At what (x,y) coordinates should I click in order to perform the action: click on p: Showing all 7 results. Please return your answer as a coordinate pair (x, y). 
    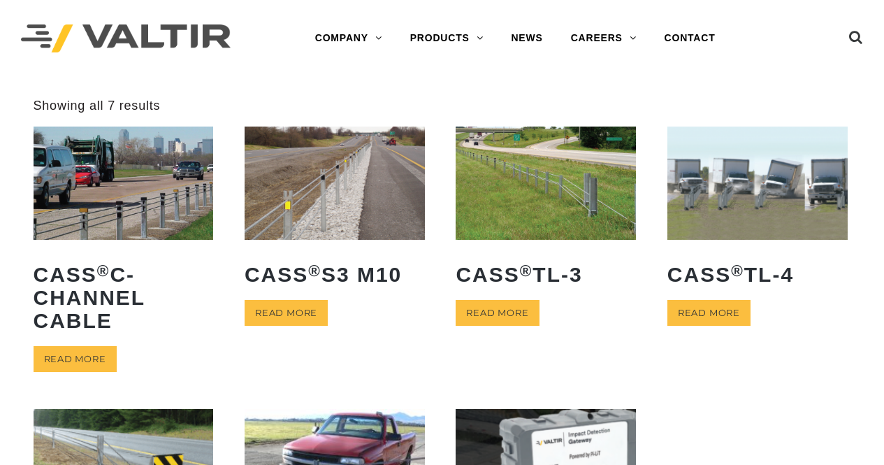
    Looking at the image, I should click on (97, 106).